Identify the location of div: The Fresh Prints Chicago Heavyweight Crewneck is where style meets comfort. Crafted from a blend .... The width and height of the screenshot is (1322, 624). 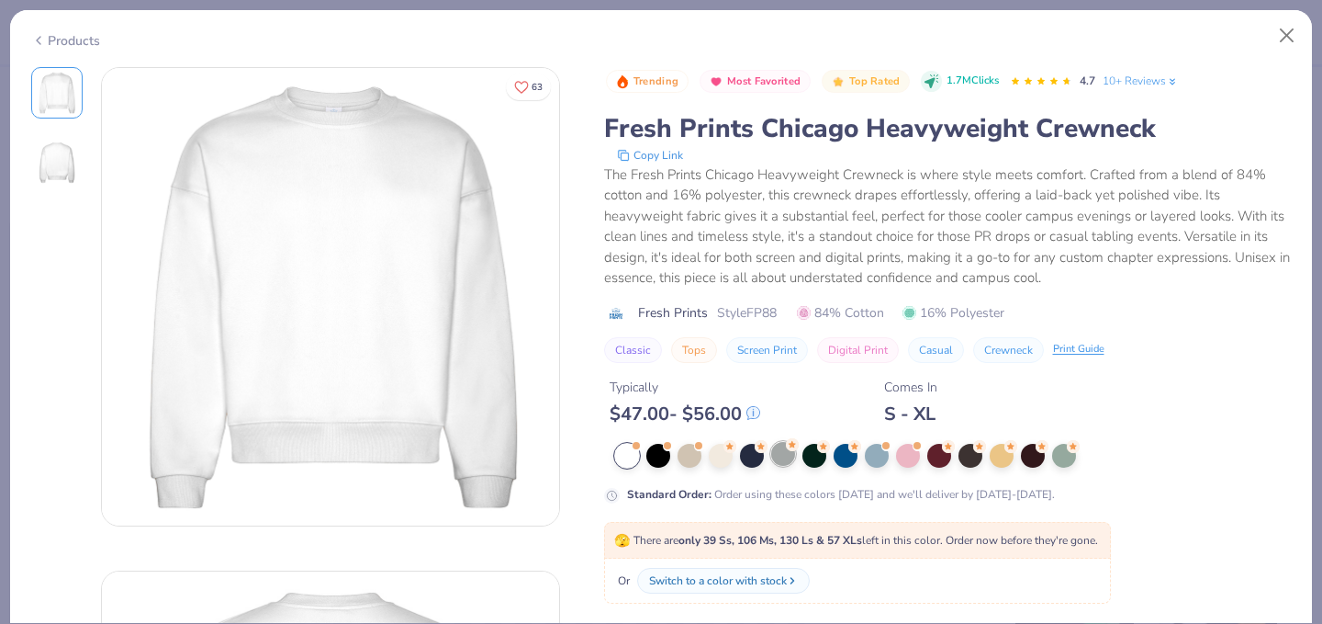
(948, 226).